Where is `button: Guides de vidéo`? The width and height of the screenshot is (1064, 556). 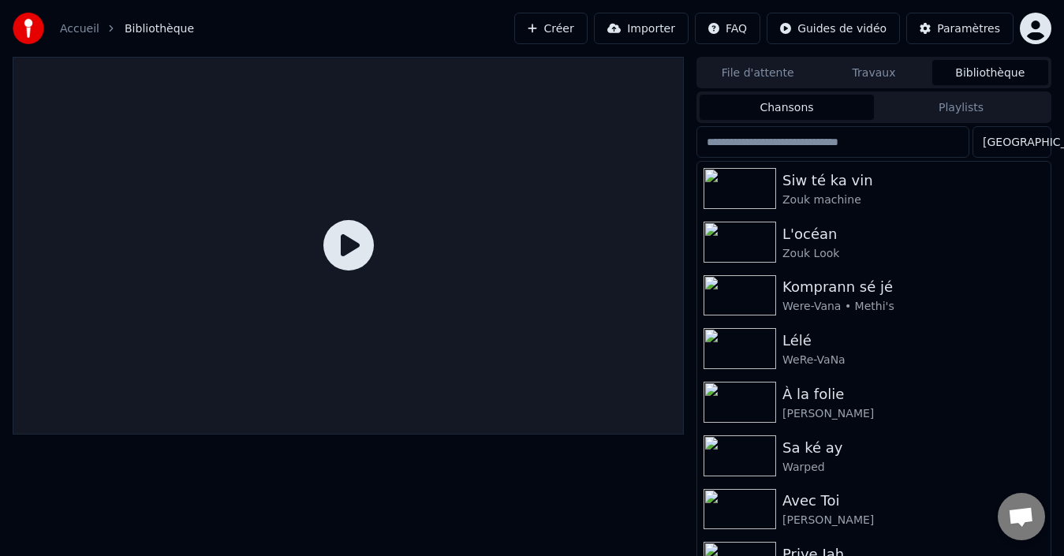 button: Guides de vidéo is located at coordinates (833, 28).